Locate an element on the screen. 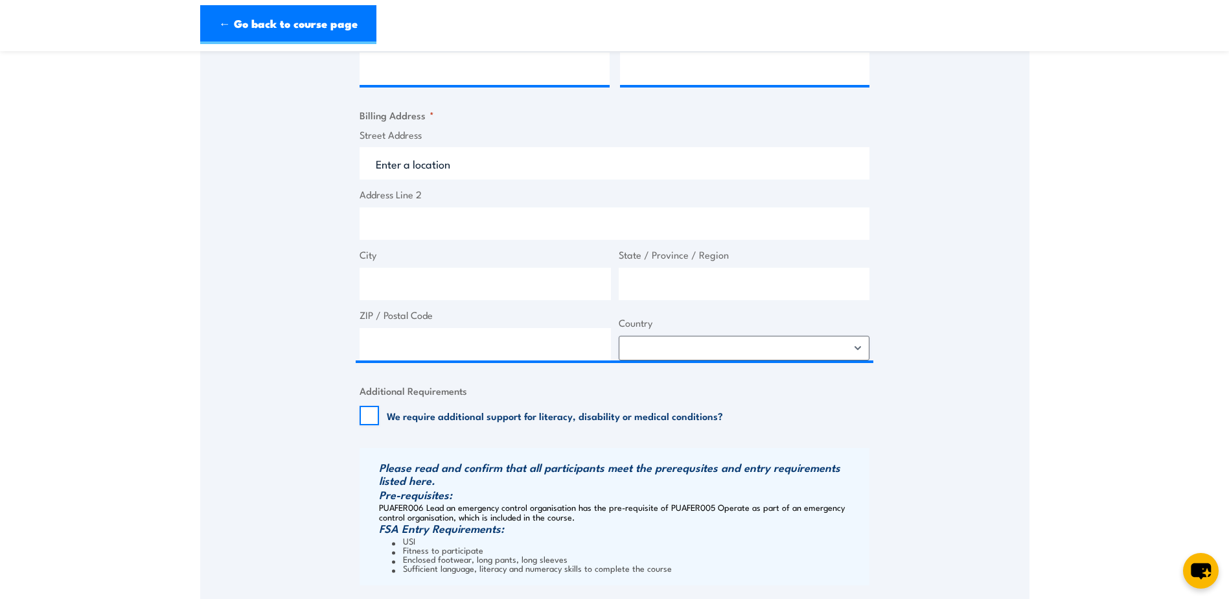 The image size is (1229, 599). label: Address Line 2 is located at coordinates (614, 194).